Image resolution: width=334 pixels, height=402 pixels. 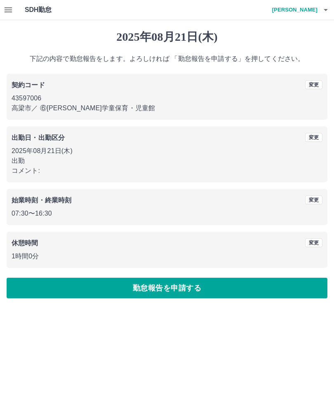 I want to click on p: 2025年08月21日(木), so click(x=167, y=151).